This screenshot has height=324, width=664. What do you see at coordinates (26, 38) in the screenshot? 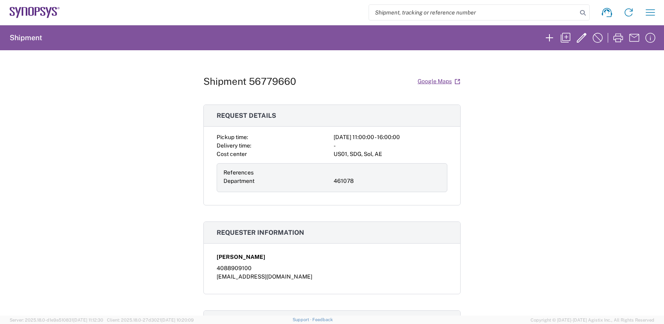
I see `h2: Shipment` at bounding box center [26, 38].